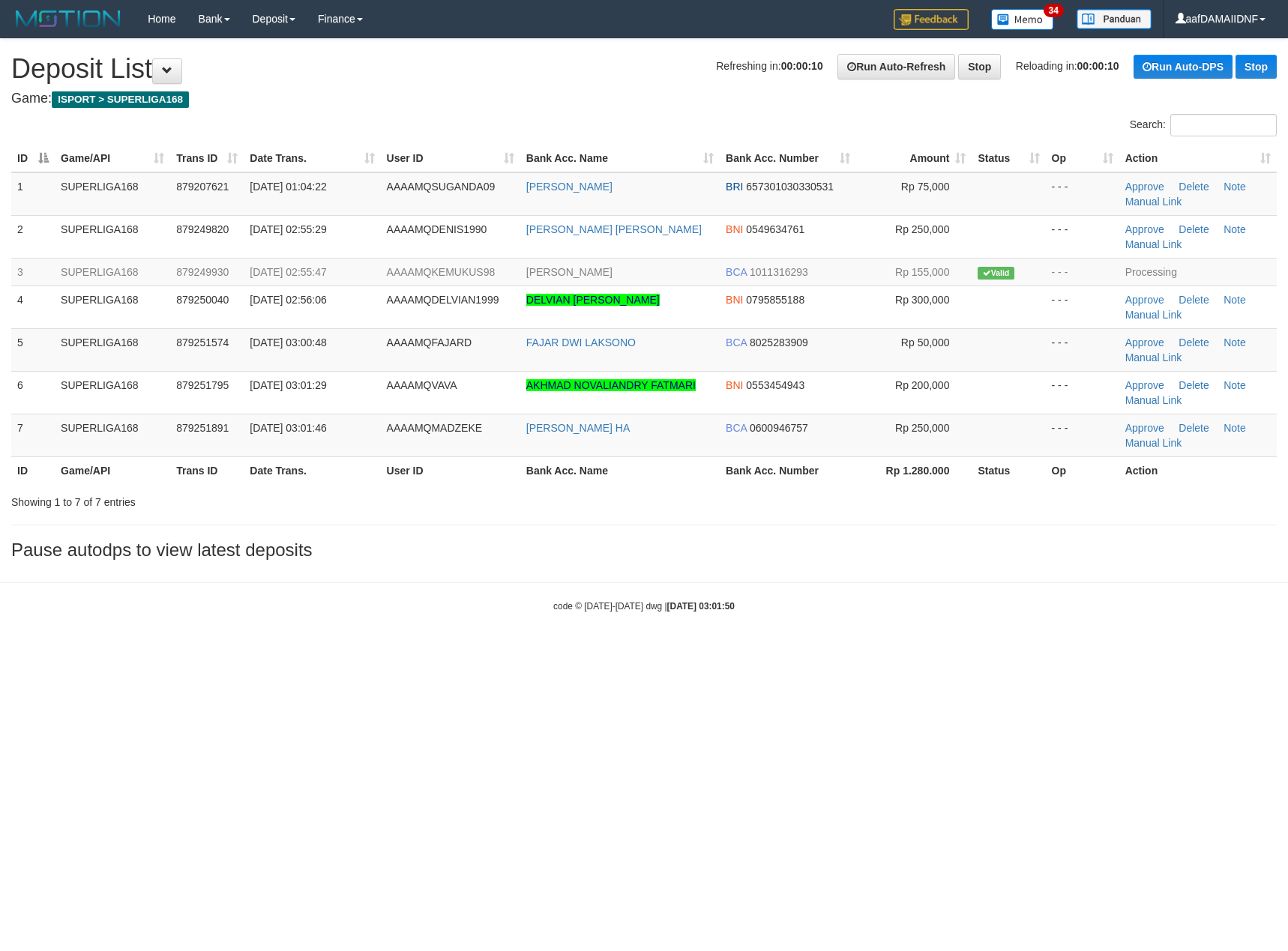 The height and width of the screenshot is (951, 1288). I want to click on th: Bank Acc. Name: activate to sort column ascending, so click(620, 158).